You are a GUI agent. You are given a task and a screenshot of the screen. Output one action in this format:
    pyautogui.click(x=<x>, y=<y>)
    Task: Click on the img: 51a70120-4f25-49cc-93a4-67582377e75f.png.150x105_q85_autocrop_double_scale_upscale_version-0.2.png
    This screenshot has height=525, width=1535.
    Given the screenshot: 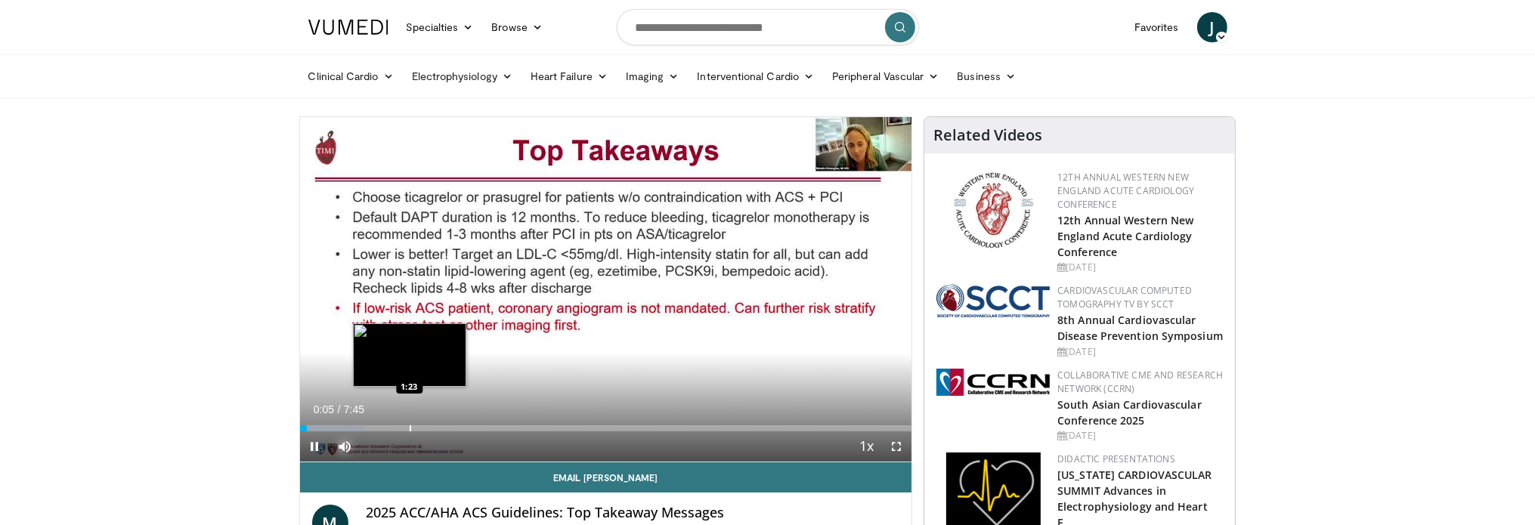 What is the action you would take?
    pyautogui.click(x=993, y=301)
    